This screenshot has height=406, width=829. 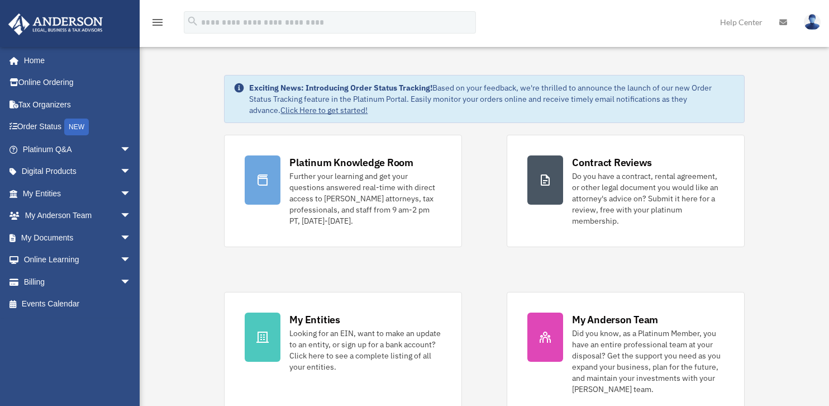 What do you see at coordinates (78, 172) in the screenshot?
I see `a: Digital Productsarrow_drop_down` at bounding box center [78, 172].